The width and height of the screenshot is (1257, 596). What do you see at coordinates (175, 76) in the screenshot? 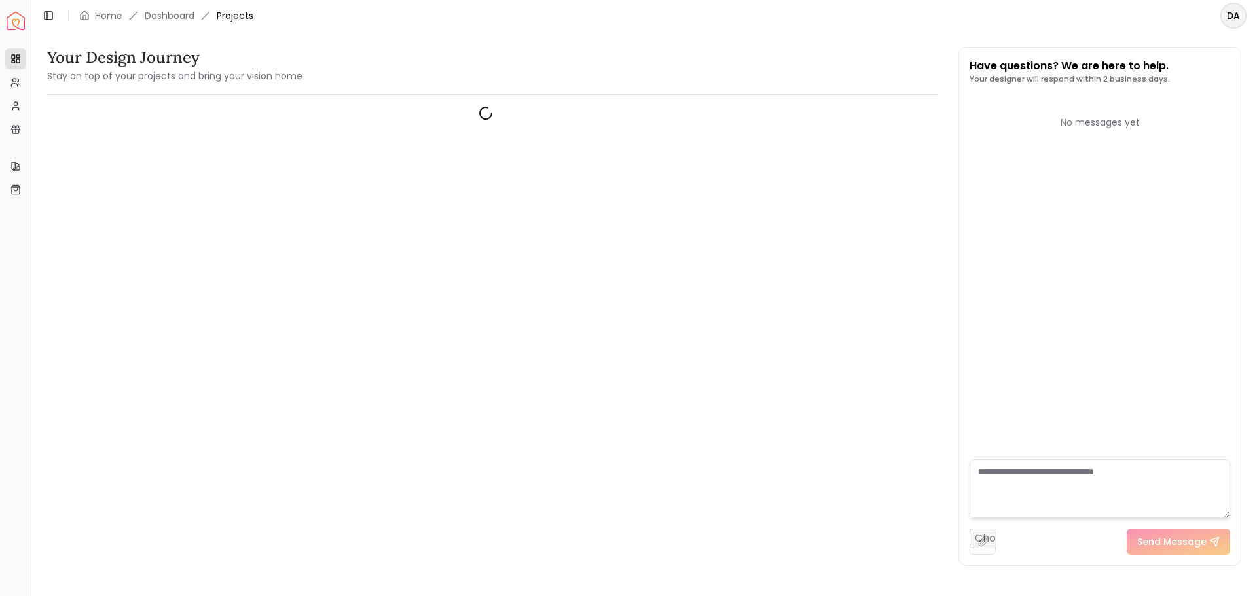
I see `small: Stay on top of your projects and bring your vision home` at bounding box center [175, 76].